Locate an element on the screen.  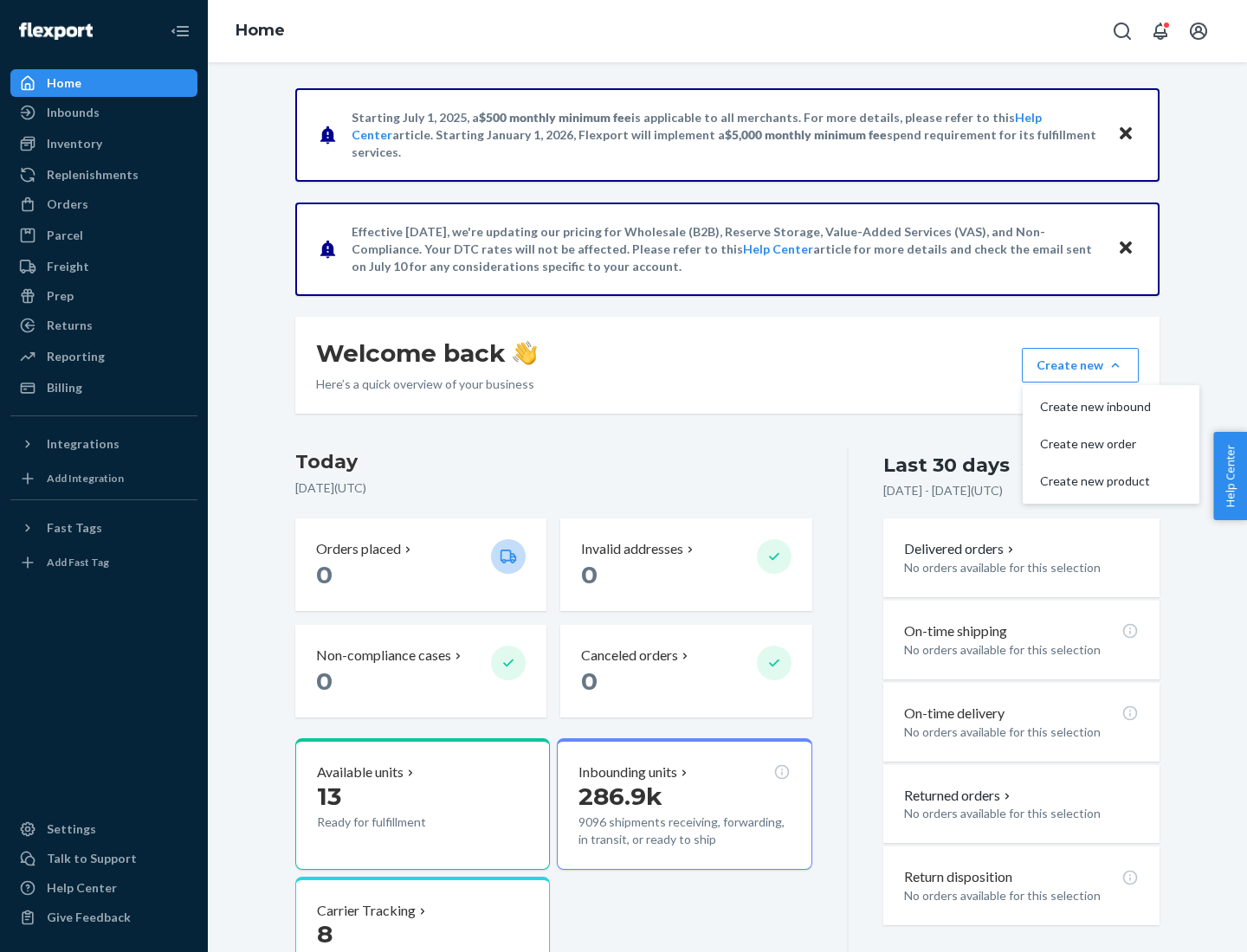
a: Talk to Support is located at coordinates (104, 859).